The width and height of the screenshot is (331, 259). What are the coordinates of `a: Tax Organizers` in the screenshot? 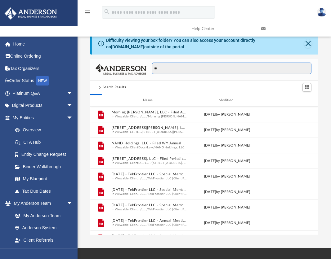 It's located at (43, 68).